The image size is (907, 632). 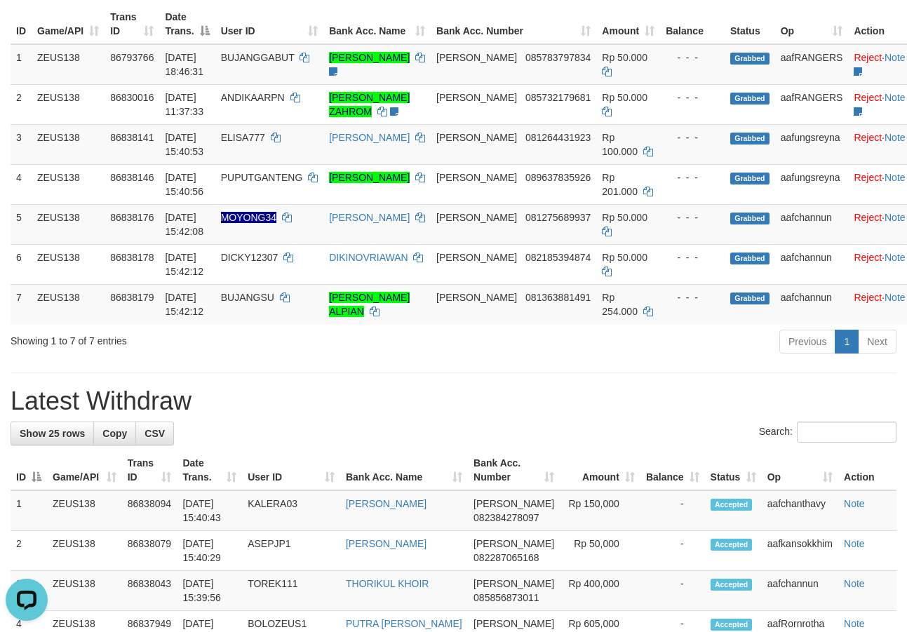 What do you see at coordinates (453, 401) in the screenshot?
I see `h1: Latest Withdraw` at bounding box center [453, 401].